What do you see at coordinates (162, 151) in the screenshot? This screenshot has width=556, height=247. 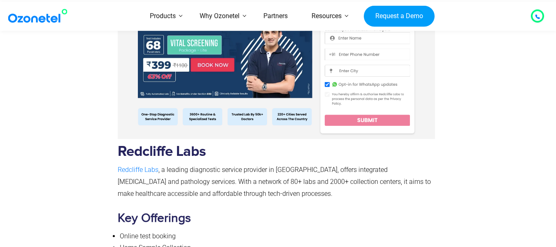 I see `b: Redcliffe Labs` at bounding box center [162, 151].